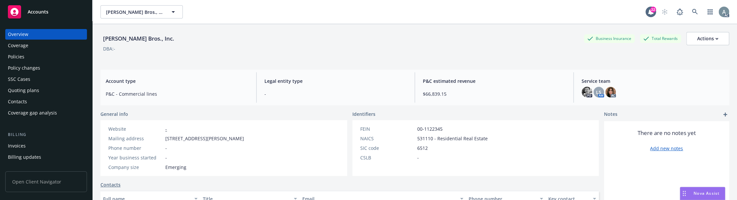 The height and width of the screenshot is (200, 737). I want to click on a: Account charges, so click(46, 168).